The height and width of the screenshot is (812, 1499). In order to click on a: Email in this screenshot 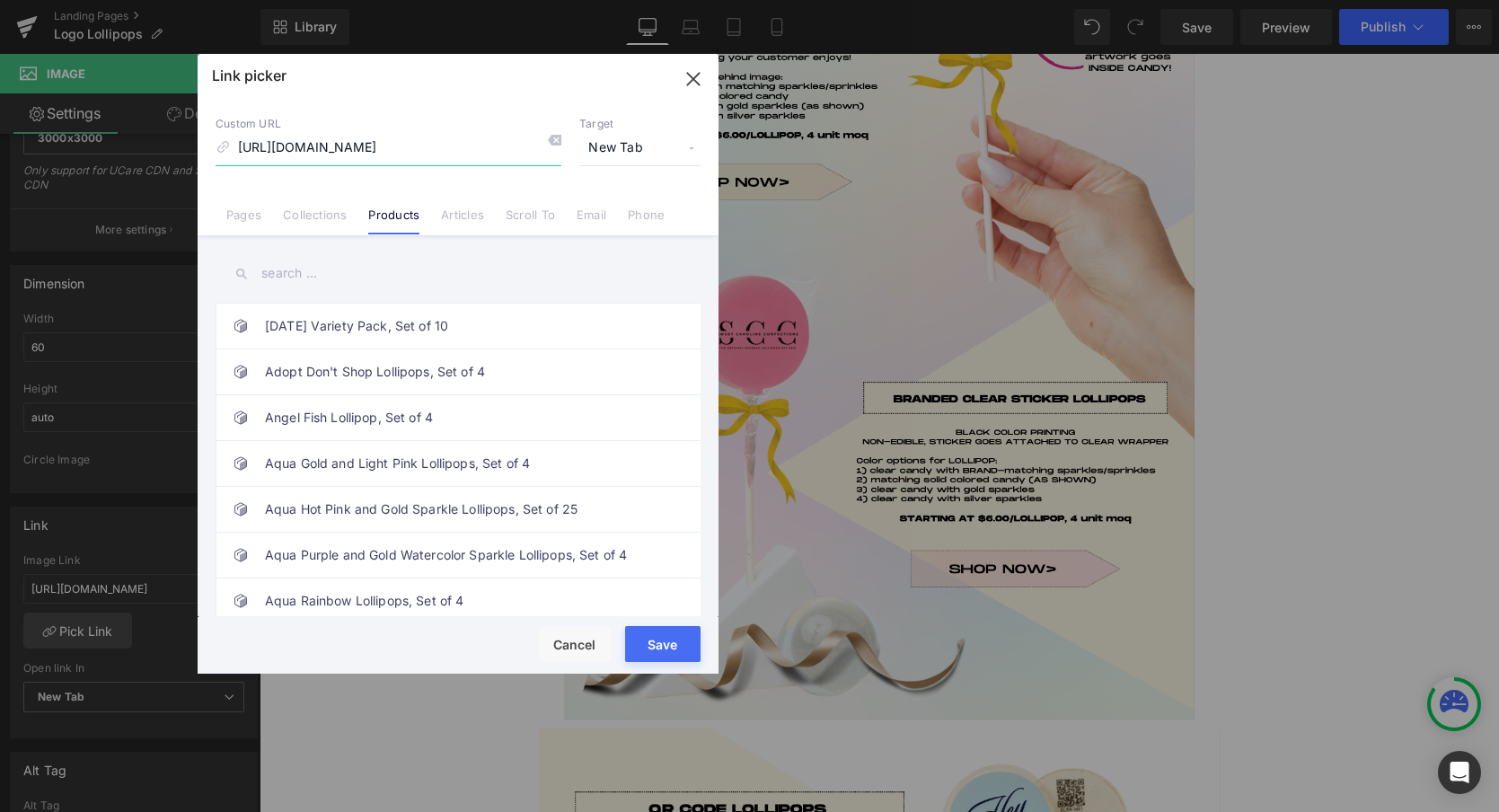, I will do `click(591, 221)`.